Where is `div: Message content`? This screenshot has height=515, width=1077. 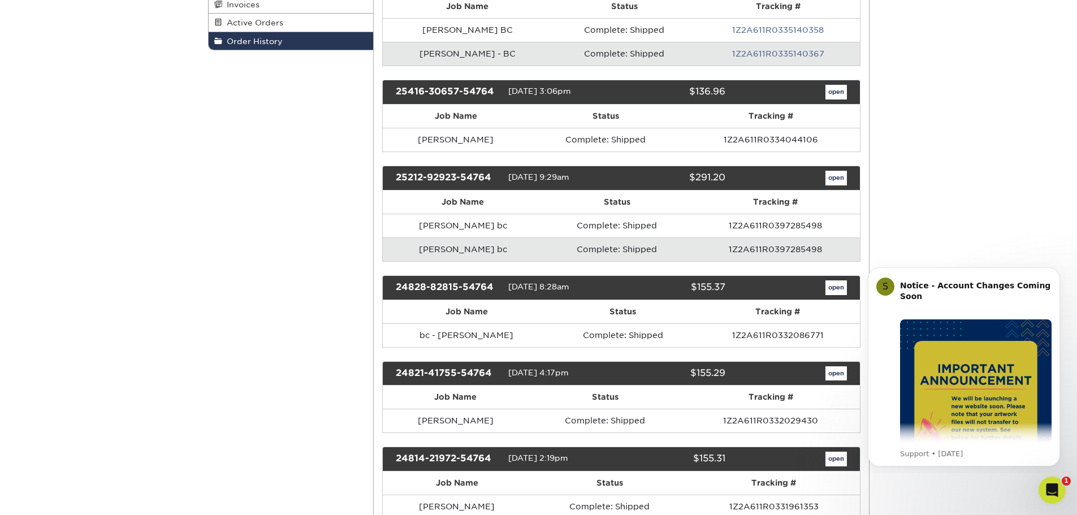 div: Message content is located at coordinates (125, 102).